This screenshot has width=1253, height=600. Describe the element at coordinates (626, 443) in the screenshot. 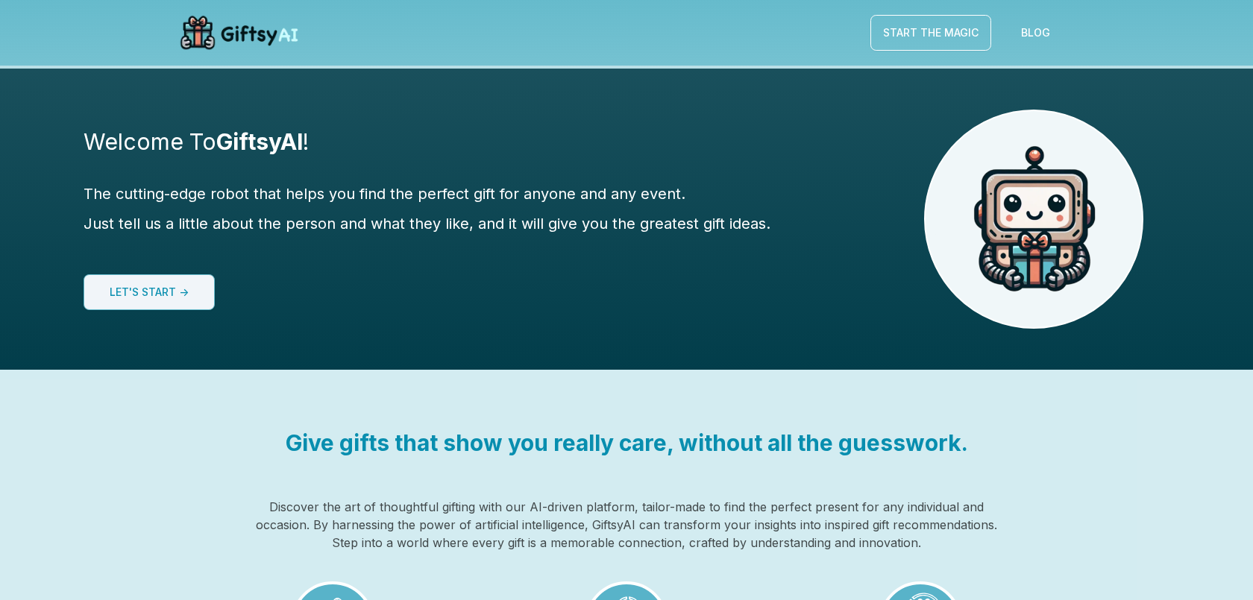

I see `div: Give gifts that show you really care, without all the guesswork.` at that location.